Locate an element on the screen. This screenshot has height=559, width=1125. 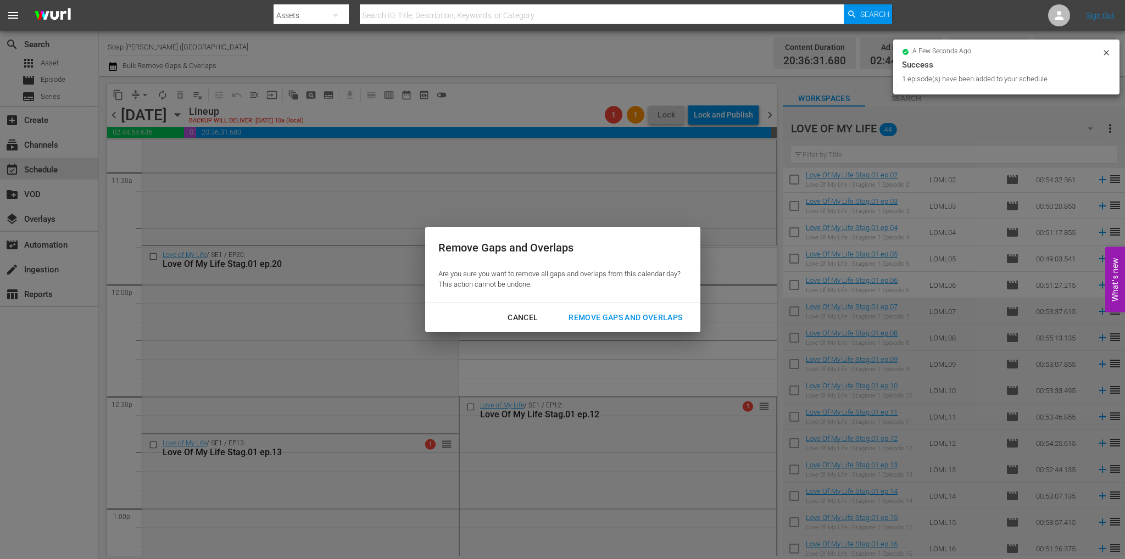
a: Sign Out is located at coordinates (1101, 15).